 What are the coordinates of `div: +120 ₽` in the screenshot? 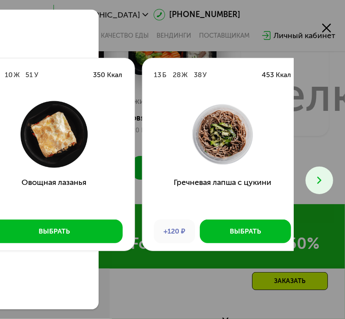 It's located at (175, 232).